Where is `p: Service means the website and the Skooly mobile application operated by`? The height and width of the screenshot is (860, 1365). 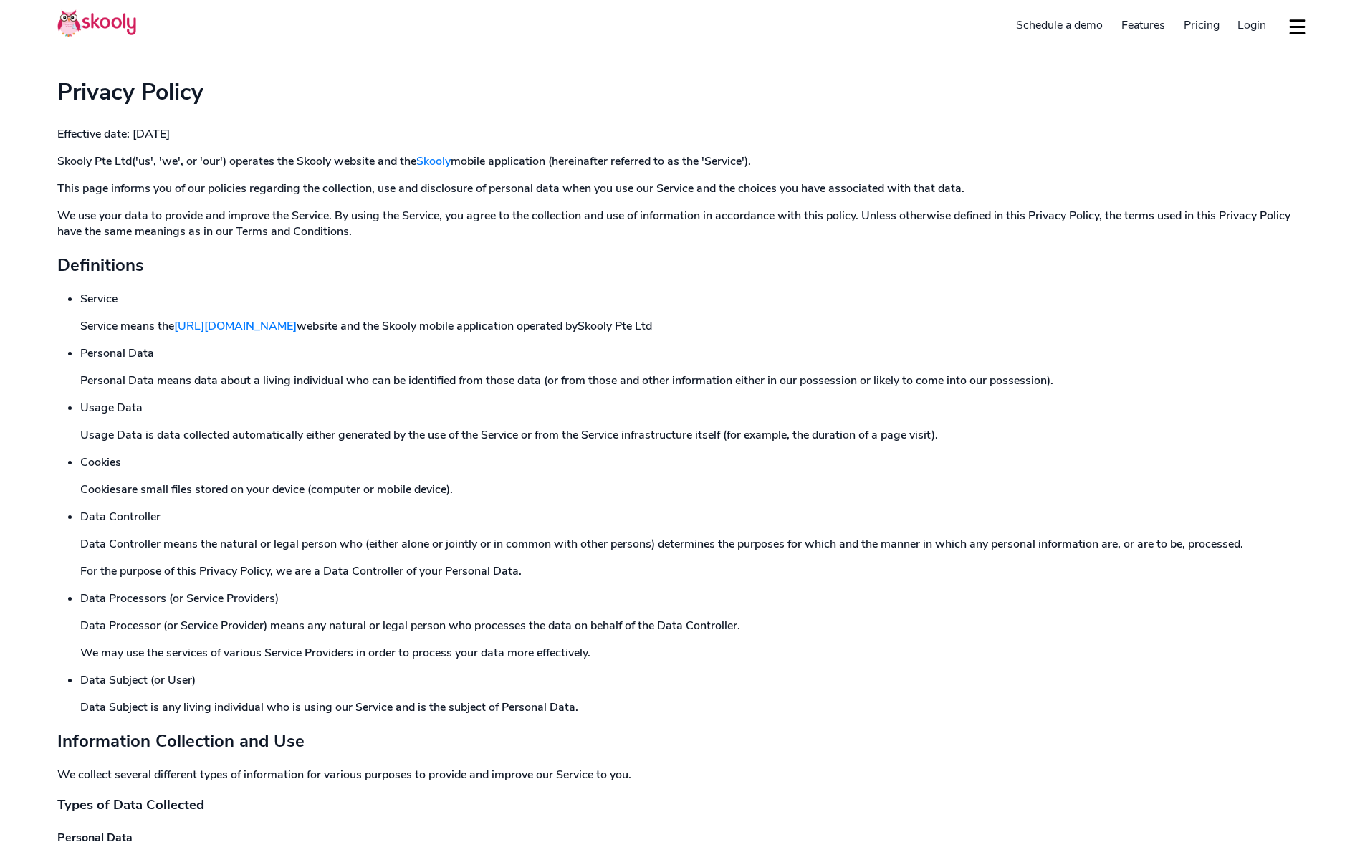
p: Service means the website and the Skooly mobile application operated by is located at coordinates (694, 326).